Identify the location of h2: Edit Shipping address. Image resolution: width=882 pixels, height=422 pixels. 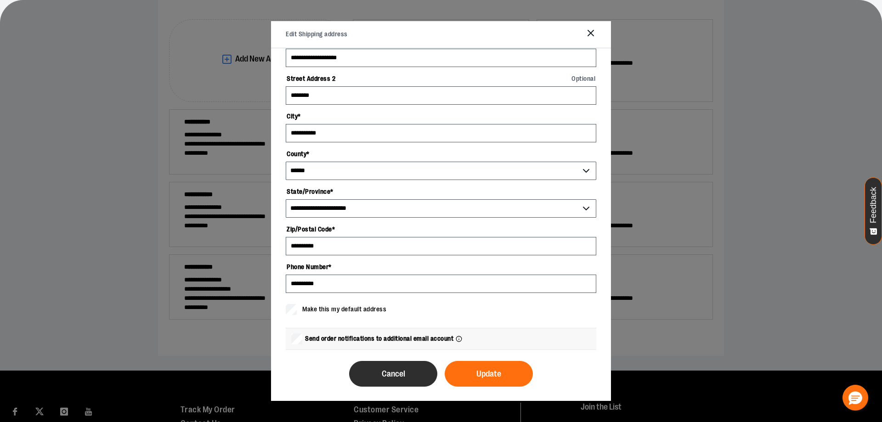
(317, 34).